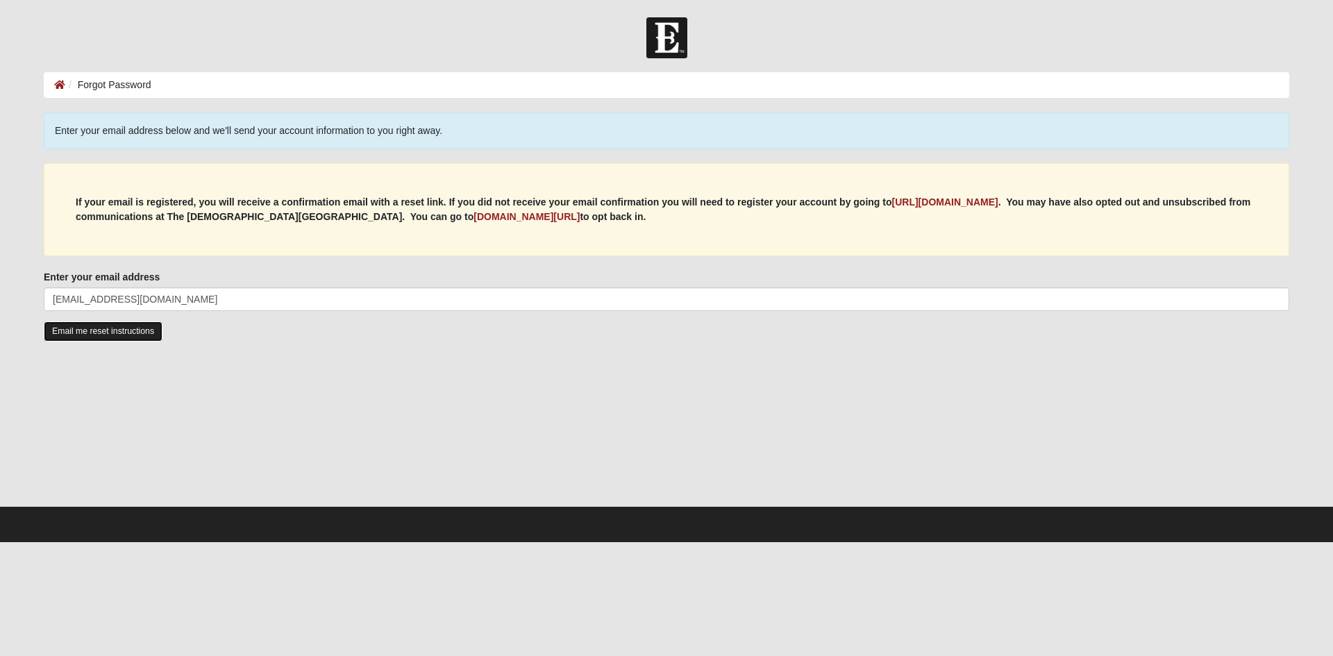  Describe the element at coordinates (101, 277) in the screenshot. I see `label: Enter your email address` at that location.